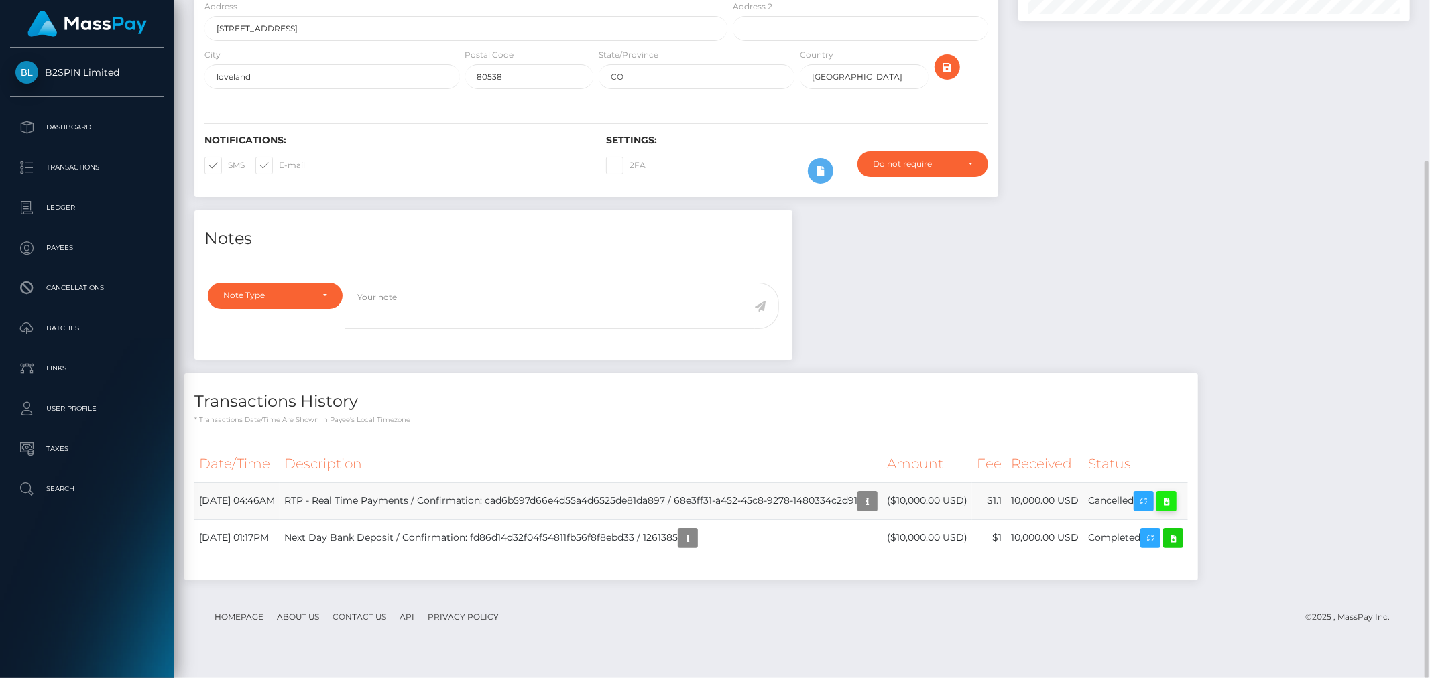  What do you see at coordinates (580, 537) in the screenshot?
I see `td: Next Day Bank Deposit / Confirmation: fd86d14d32f04f54811fb56f8f8ebd33 / 1261385` at bounding box center [580, 537].